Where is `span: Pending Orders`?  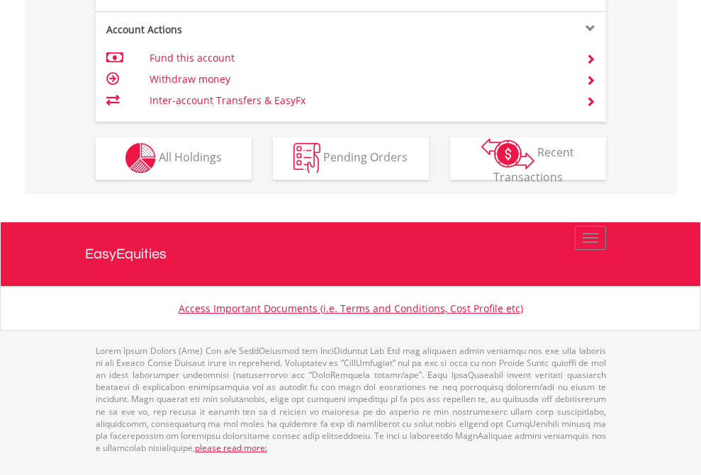 span: Pending Orders is located at coordinates (365, 157).